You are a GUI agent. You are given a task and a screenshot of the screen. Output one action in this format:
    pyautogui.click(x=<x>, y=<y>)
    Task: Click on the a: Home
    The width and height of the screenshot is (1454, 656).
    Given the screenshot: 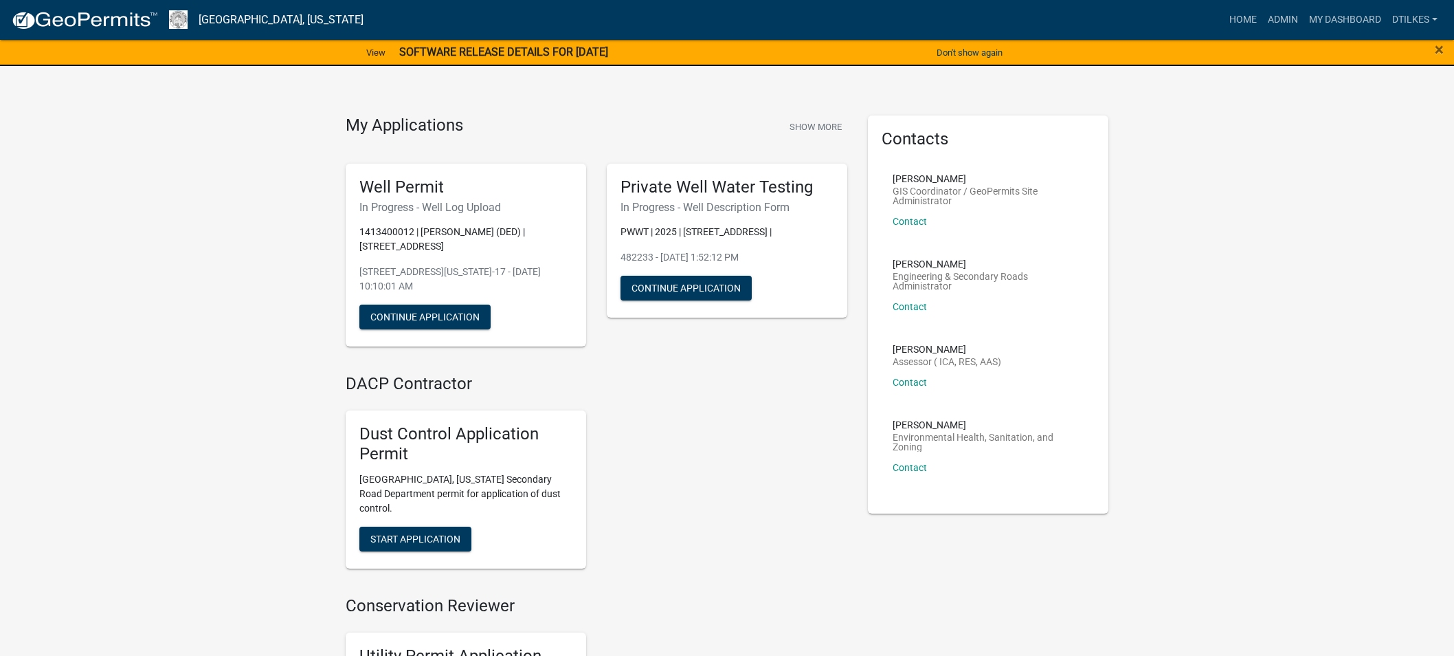 What is the action you would take?
    pyautogui.click(x=1243, y=20)
    